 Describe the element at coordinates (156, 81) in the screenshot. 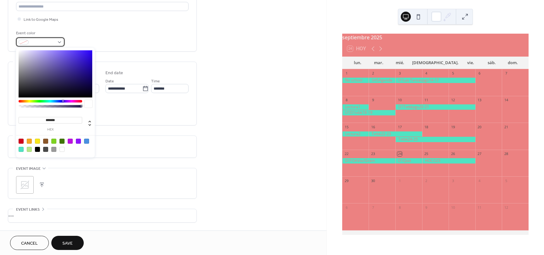

I see `span: Time` at that location.